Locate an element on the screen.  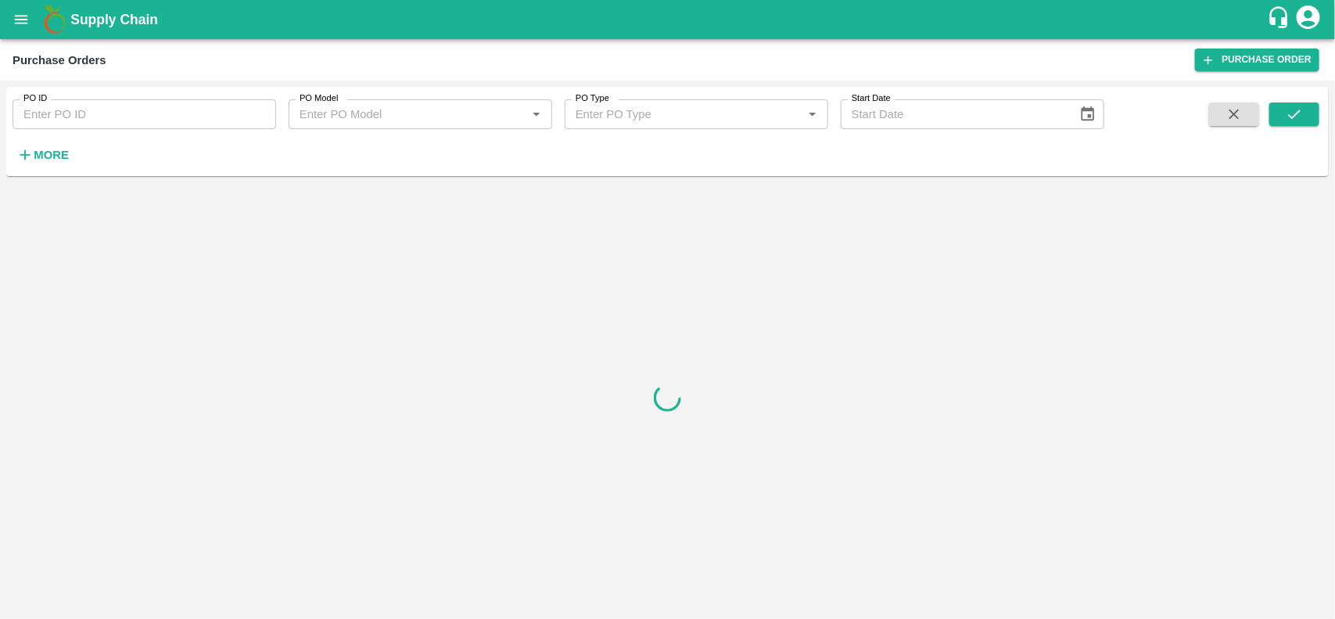
input: Enter PO Type is located at coordinates (683, 114).